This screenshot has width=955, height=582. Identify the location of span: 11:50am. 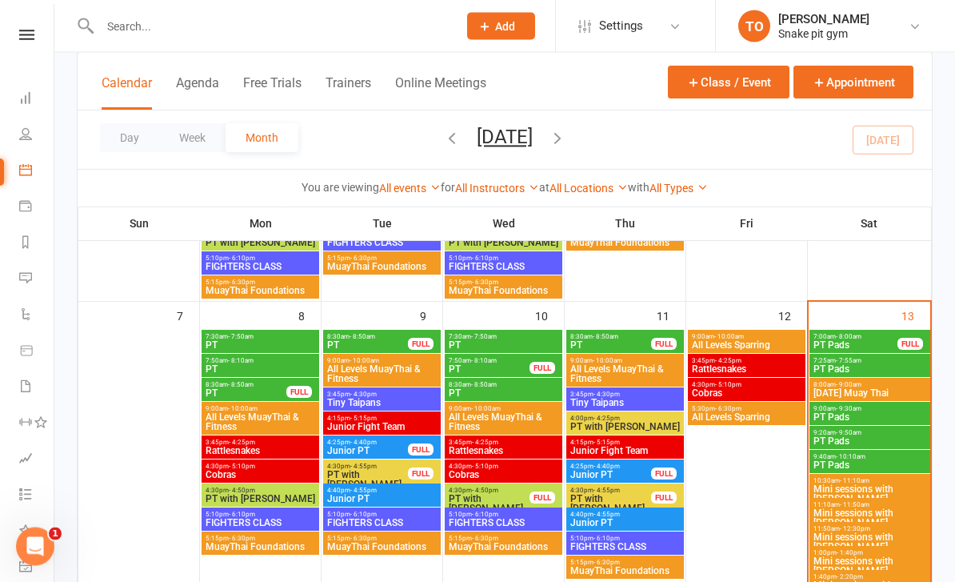
(870, 529).